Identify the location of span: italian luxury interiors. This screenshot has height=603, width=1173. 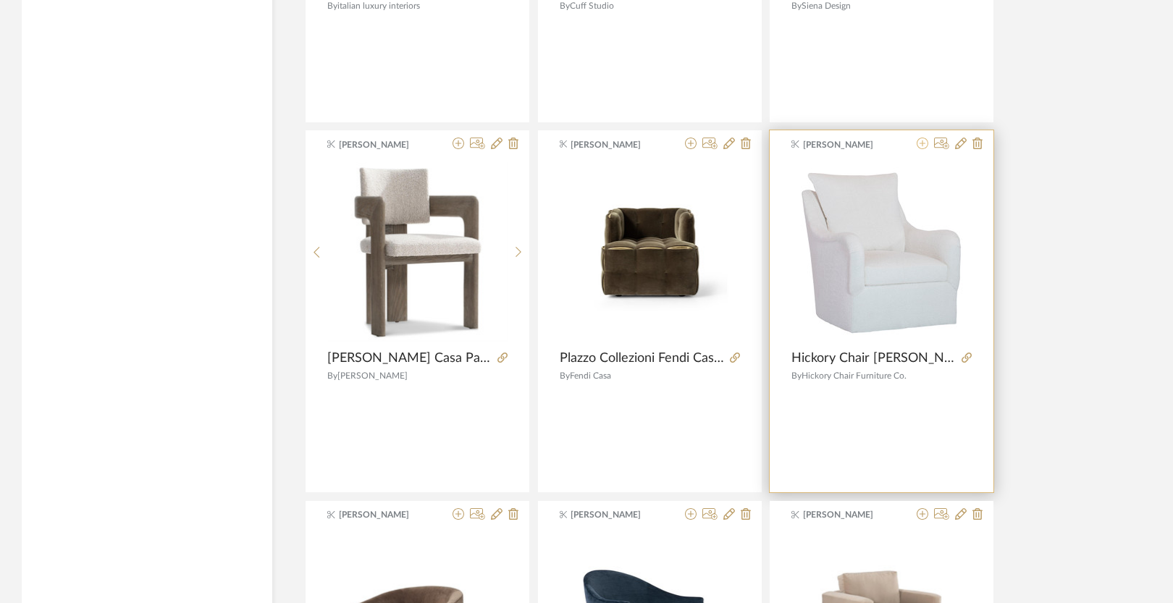
(379, 6).